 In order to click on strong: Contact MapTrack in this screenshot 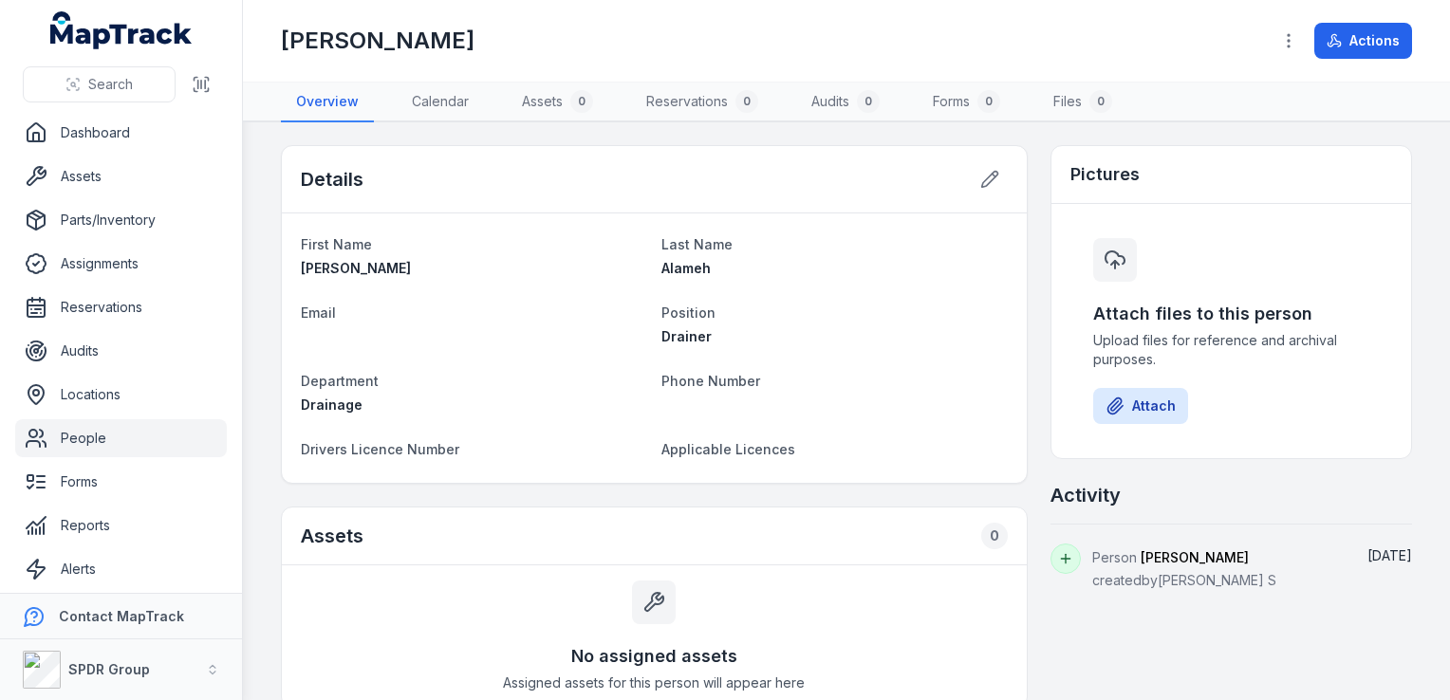, I will do `click(121, 616)`.